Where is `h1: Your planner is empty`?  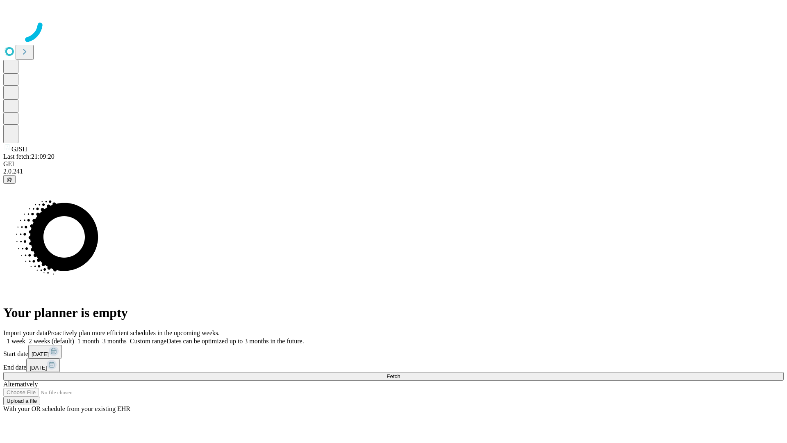
h1: Your planner is empty is located at coordinates (393, 312).